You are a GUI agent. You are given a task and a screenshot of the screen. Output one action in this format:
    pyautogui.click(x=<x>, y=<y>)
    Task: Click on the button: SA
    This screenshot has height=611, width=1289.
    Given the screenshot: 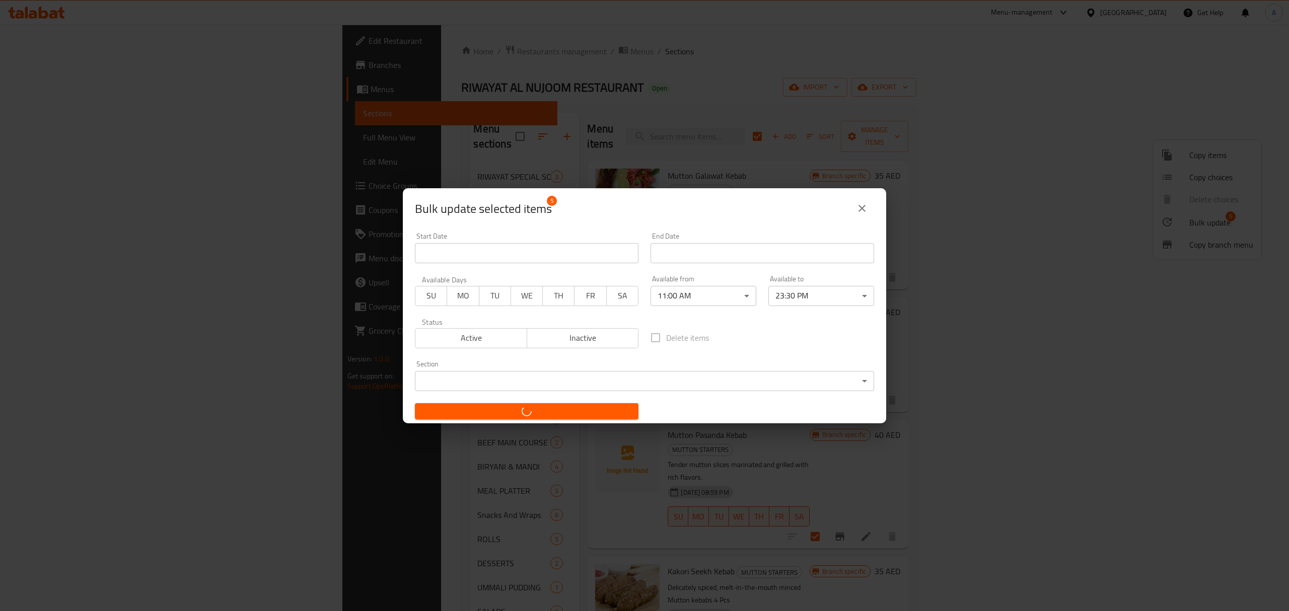 What is the action you would take?
    pyautogui.click(x=622, y=296)
    